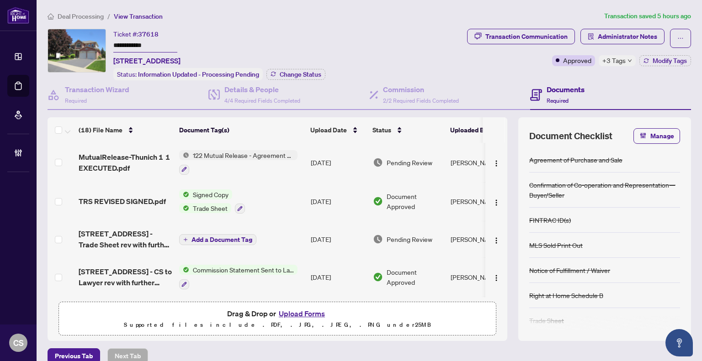  What do you see at coordinates (565, 90) in the screenshot?
I see `h4: Documents` at bounding box center [565, 90].